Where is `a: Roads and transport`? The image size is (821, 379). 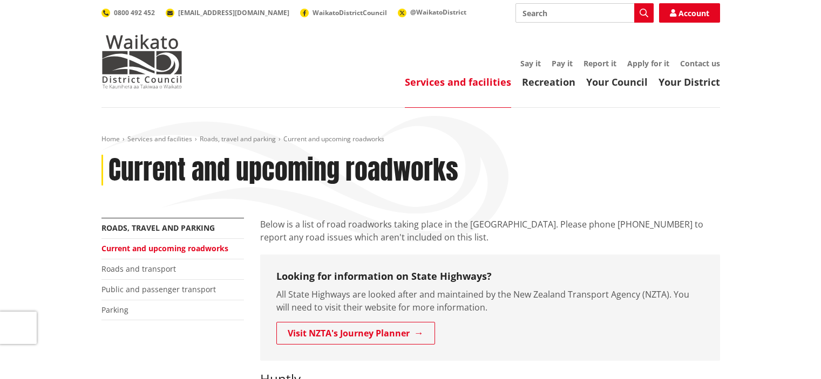
a: Roads and transport is located at coordinates (139, 269).